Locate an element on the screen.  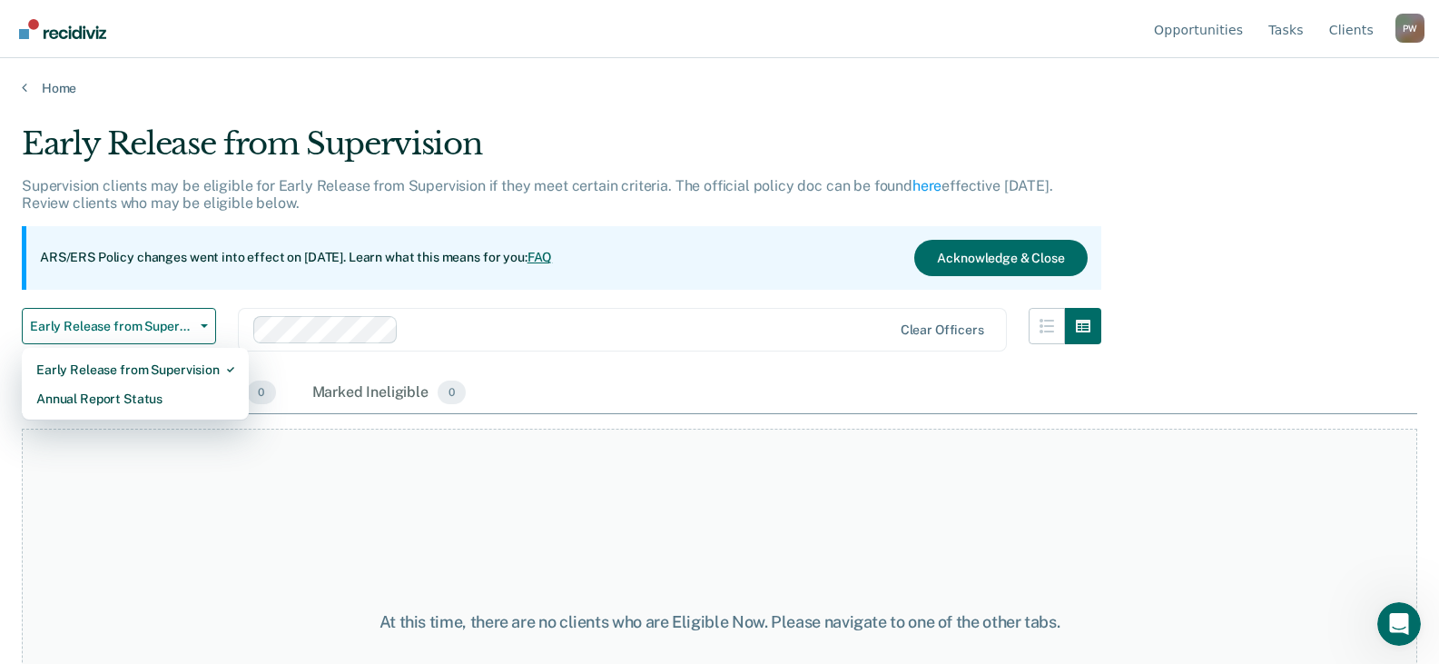
div: Annual Report Status is located at coordinates (135, 399).